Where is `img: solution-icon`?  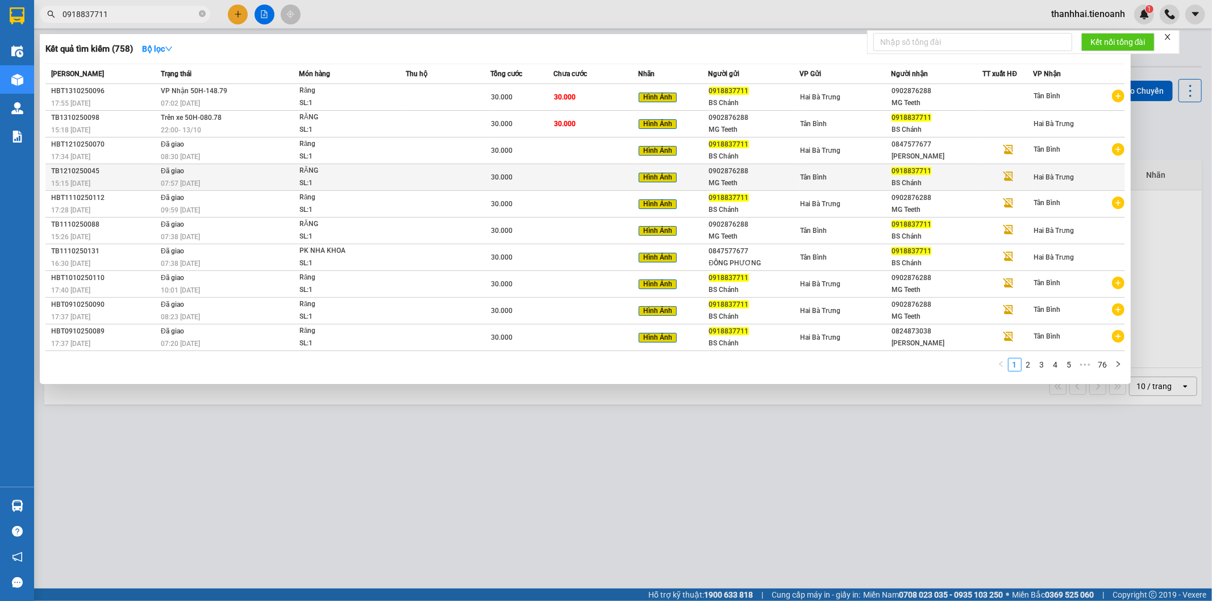 img: solution-icon is located at coordinates (17, 136).